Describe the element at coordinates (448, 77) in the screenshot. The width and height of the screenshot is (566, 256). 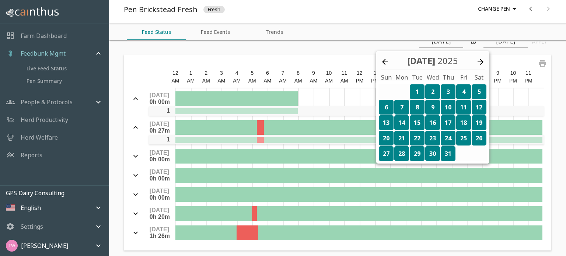
I see `div: Thu` at that location.